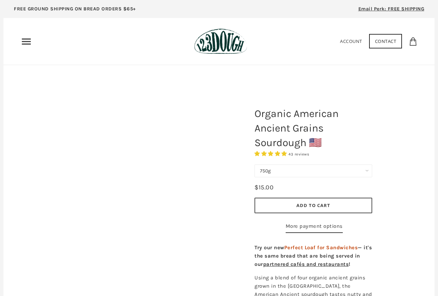 The image size is (438, 296). Describe the element at coordinates (221, 41) in the screenshot. I see `img: 123Dough Bakery` at that location.